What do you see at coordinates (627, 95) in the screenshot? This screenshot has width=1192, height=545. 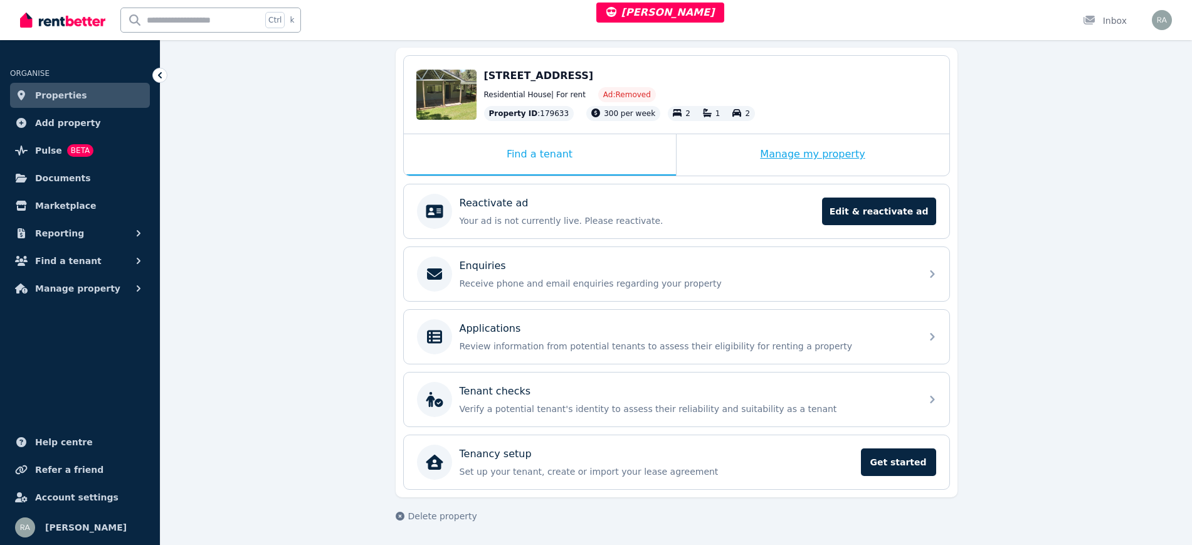 I see `span: Ad: Removed` at bounding box center [627, 95].